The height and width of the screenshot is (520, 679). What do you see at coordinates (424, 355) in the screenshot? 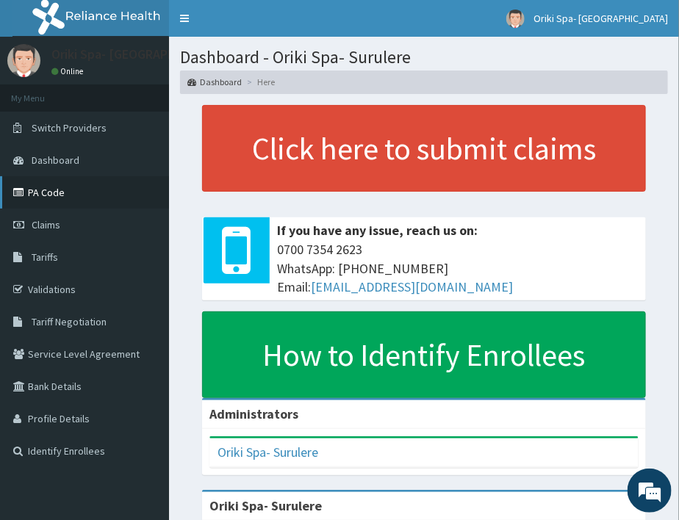
I see `a: How to Identify Enrollees` at bounding box center [424, 355].